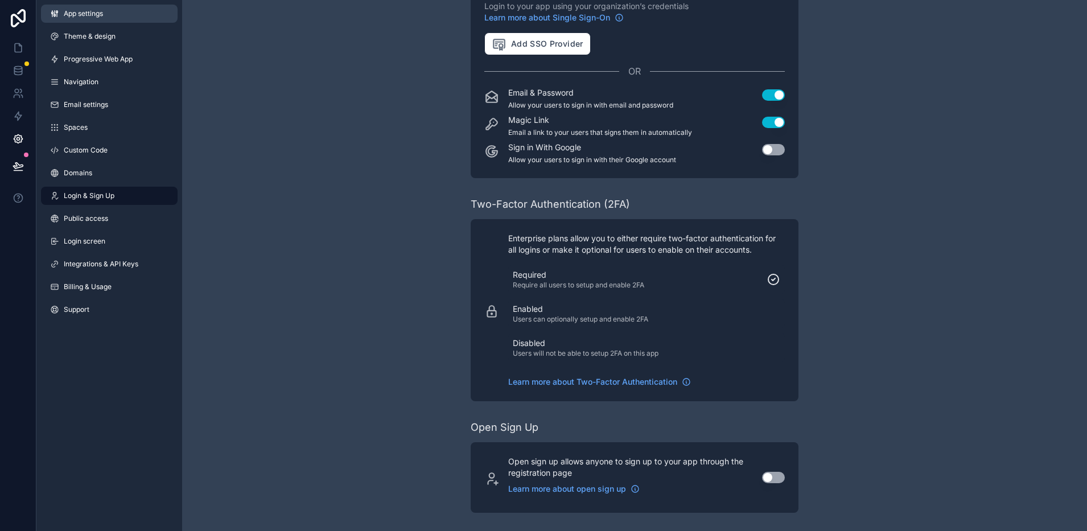 Image resolution: width=1087 pixels, height=531 pixels. Describe the element at coordinates (109, 36) in the screenshot. I see `a: Theme & design` at that location.